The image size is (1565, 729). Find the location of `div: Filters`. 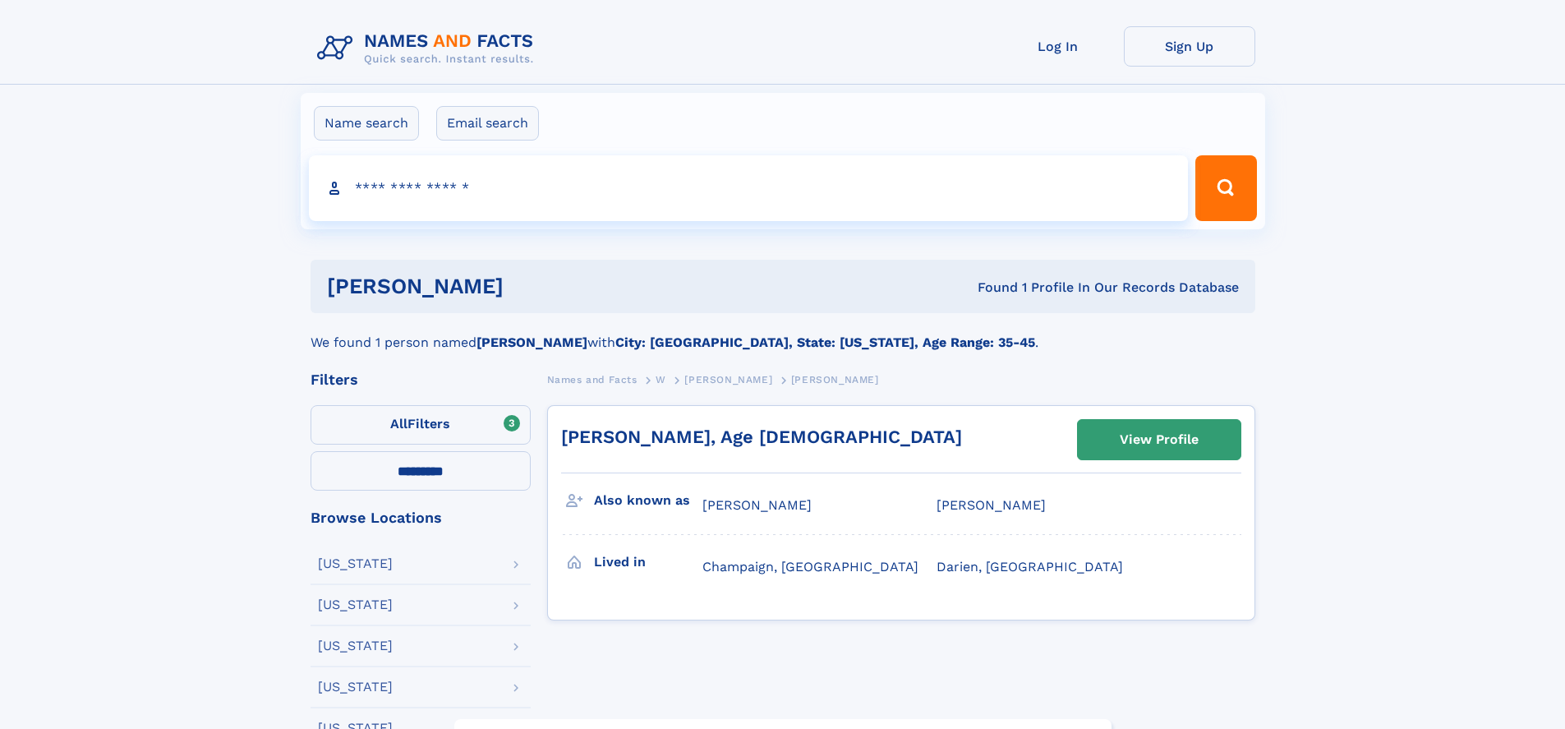

div: Filters is located at coordinates (421, 380).